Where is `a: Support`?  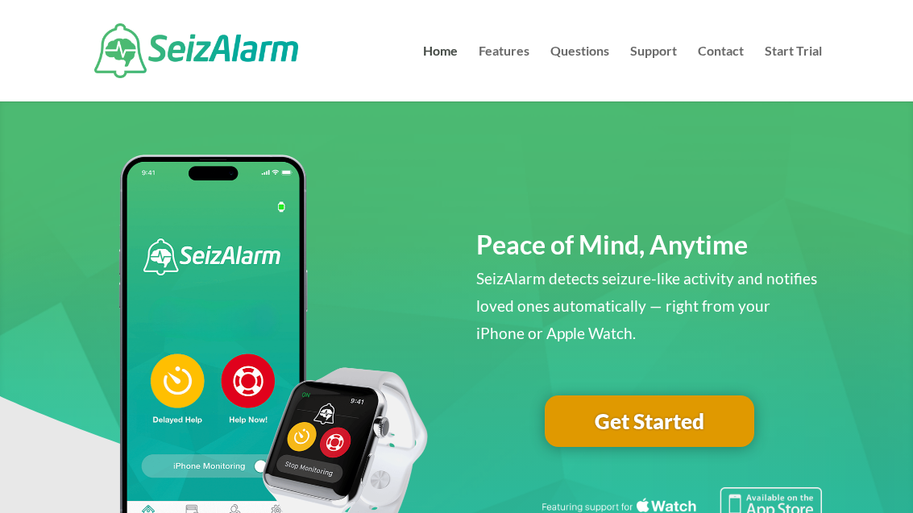
a: Support is located at coordinates (653, 73).